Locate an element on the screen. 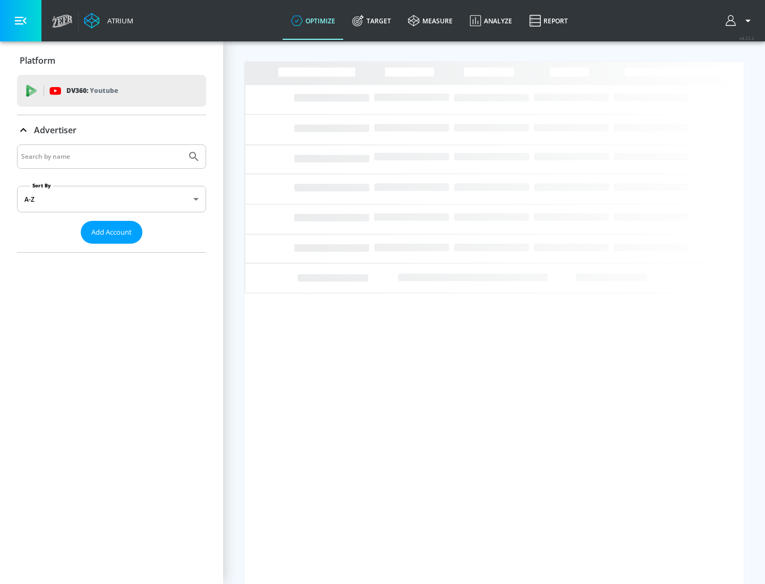 The height and width of the screenshot is (584, 765). a: measure is located at coordinates (430, 21).